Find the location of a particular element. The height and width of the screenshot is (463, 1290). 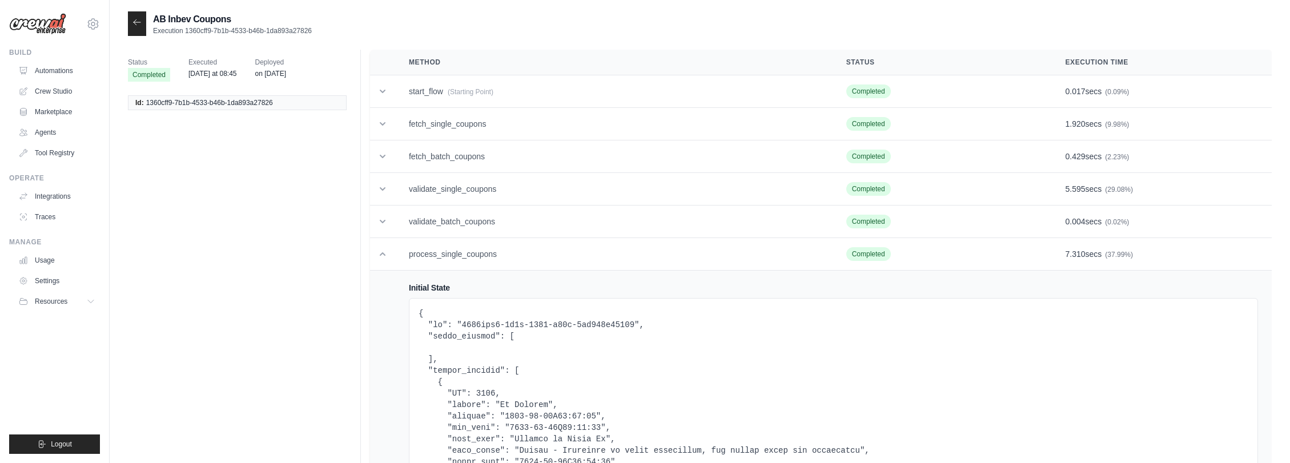

span: Resources is located at coordinates (51, 301).